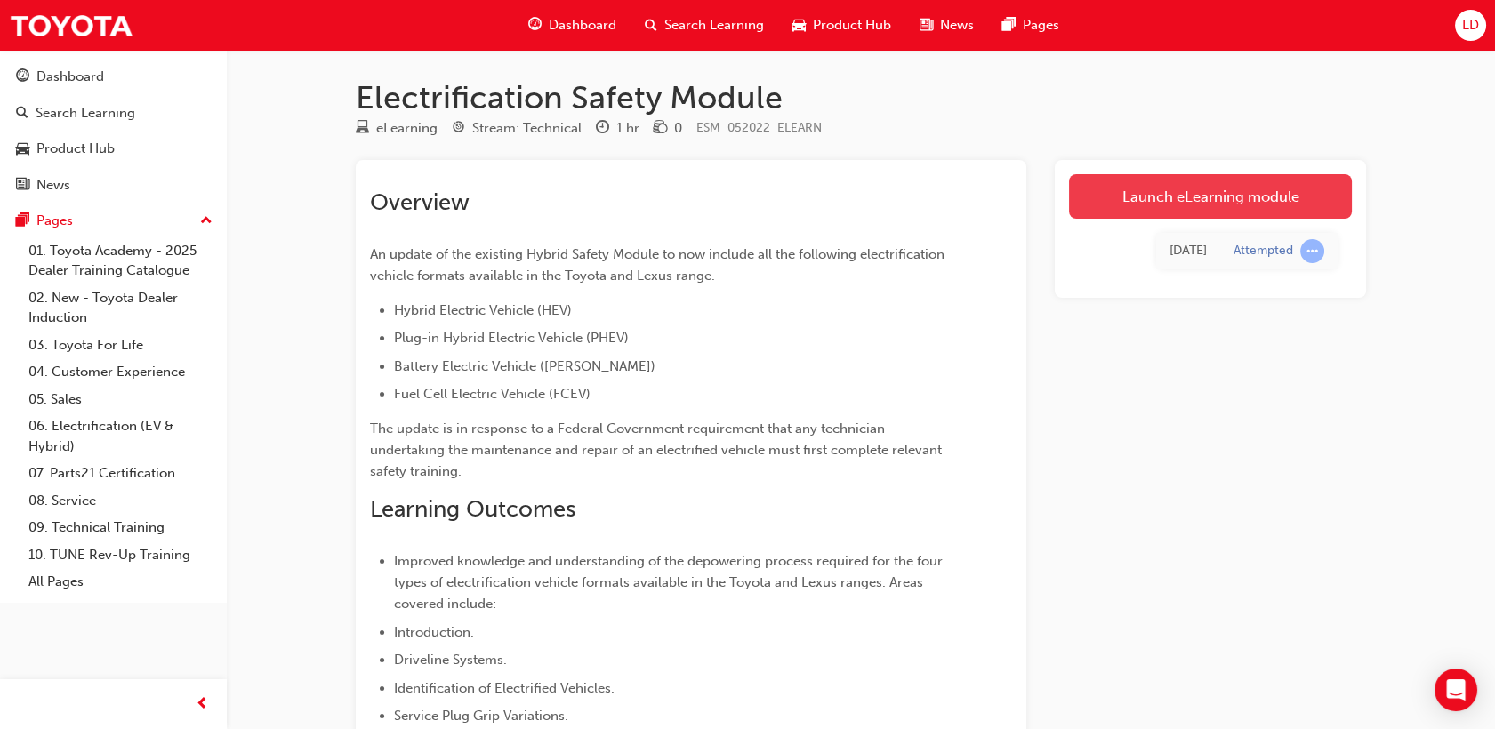 Image resolution: width=1495 pixels, height=729 pixels. Describe the element at coordinates (678, 128) in the screenshot. I see `div: 0` at that location.